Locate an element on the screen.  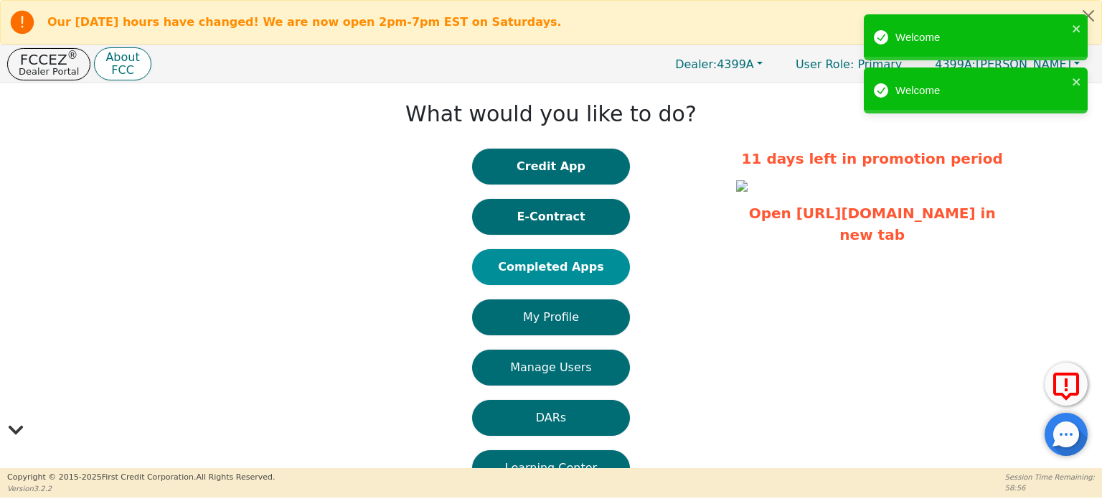
p: 58:56 is located at coordinates (1049, 487).